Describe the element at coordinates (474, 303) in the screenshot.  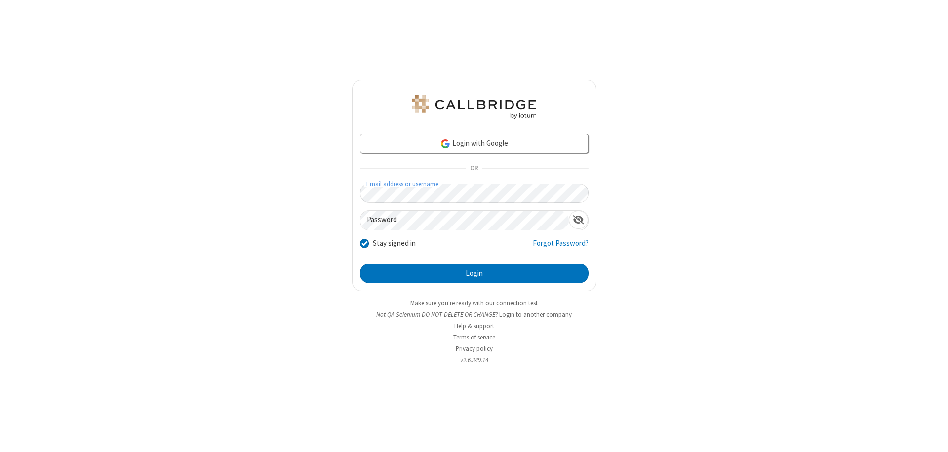
I see `a: Make sure you're ready with our connection test` at that location.